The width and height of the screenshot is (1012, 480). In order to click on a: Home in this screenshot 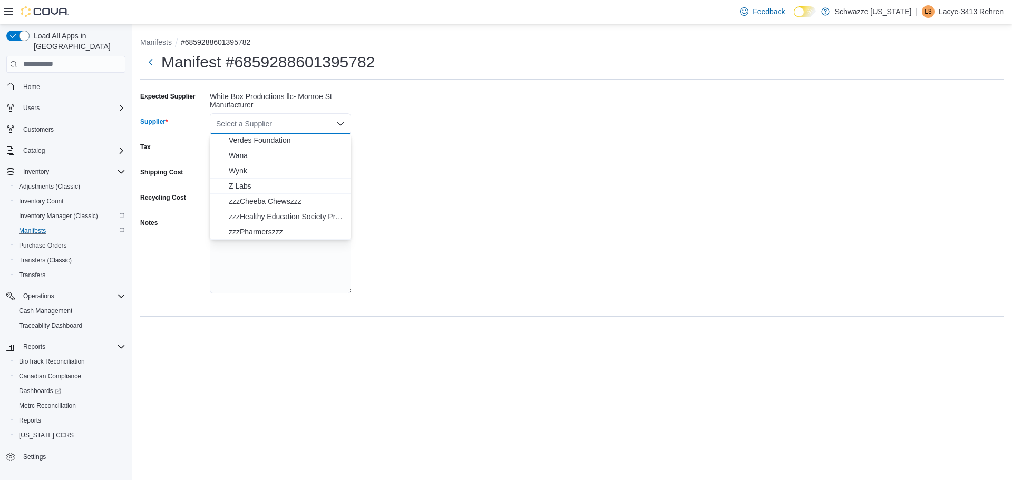, I will do `click(32, 87)`.